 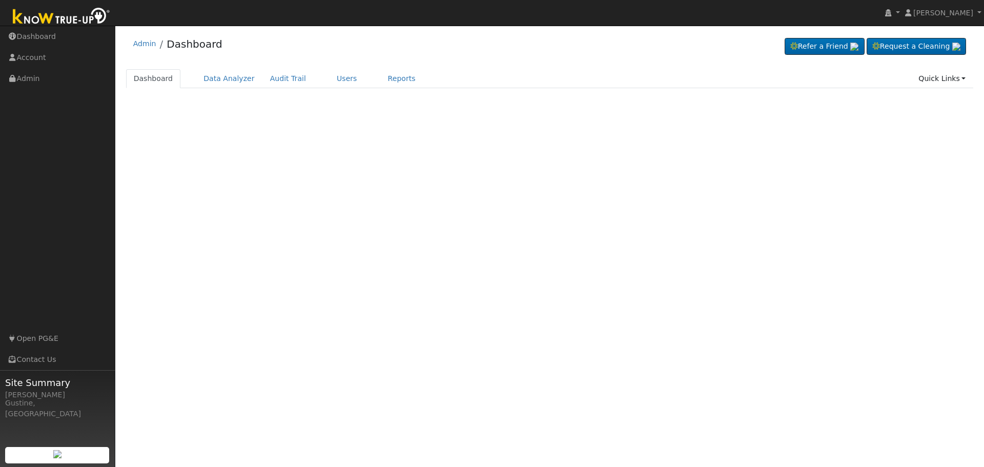 What do you see at coordinates (916, 47) in the screenshot?
I see `a: Request a Cleaning` at bounding box center [916, 47].